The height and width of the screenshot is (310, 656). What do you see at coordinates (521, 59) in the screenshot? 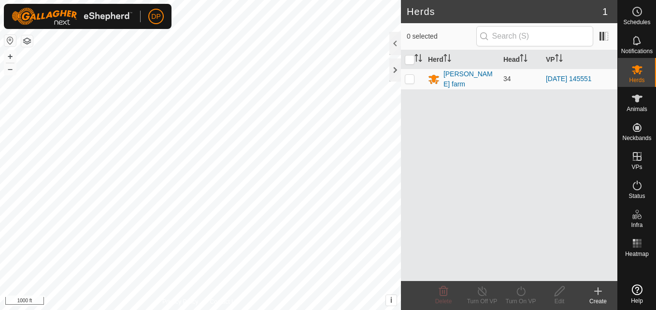
I see `th: Head` at bounding box center [521, 59].